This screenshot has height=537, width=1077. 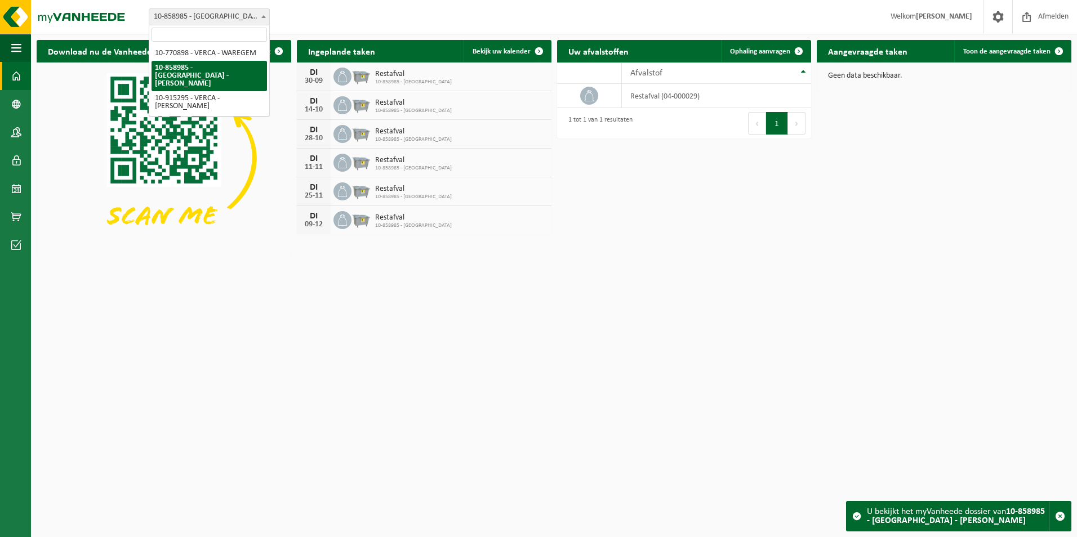 I want to click on div: 30-09, so click(x=314, y=81).